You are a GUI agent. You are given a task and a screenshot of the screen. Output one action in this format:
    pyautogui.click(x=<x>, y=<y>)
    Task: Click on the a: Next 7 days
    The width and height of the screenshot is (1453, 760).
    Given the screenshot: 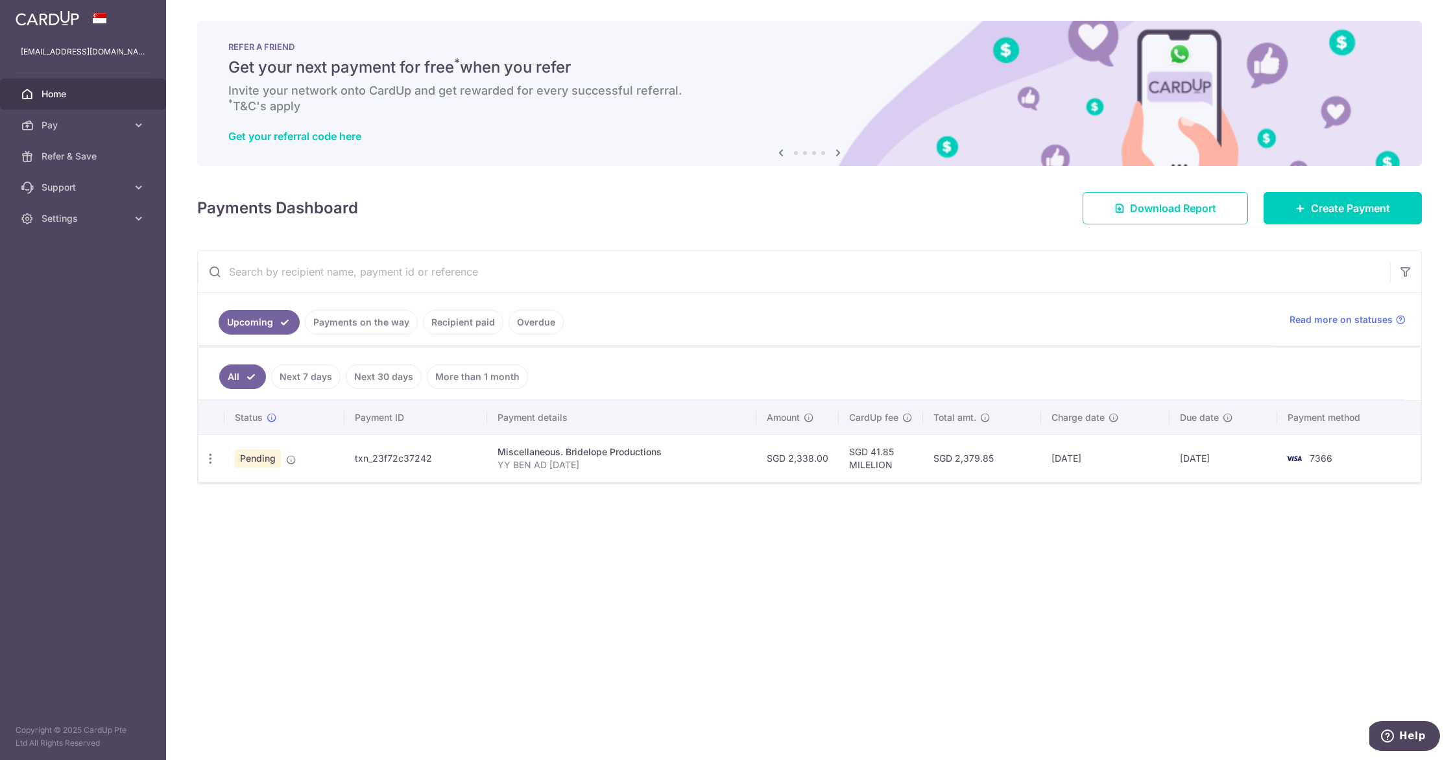 What is the action you would take?
    pyautogui.click(x=305, y=377)
    